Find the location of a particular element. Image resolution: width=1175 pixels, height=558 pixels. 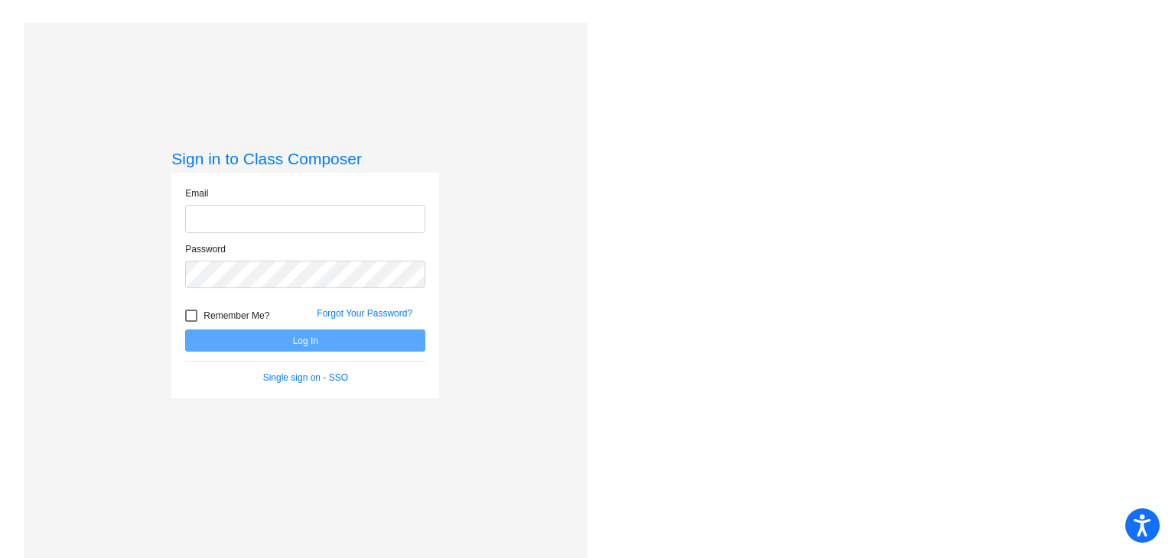

a: Forgot Your Password? is located at coordinates (364, 314).